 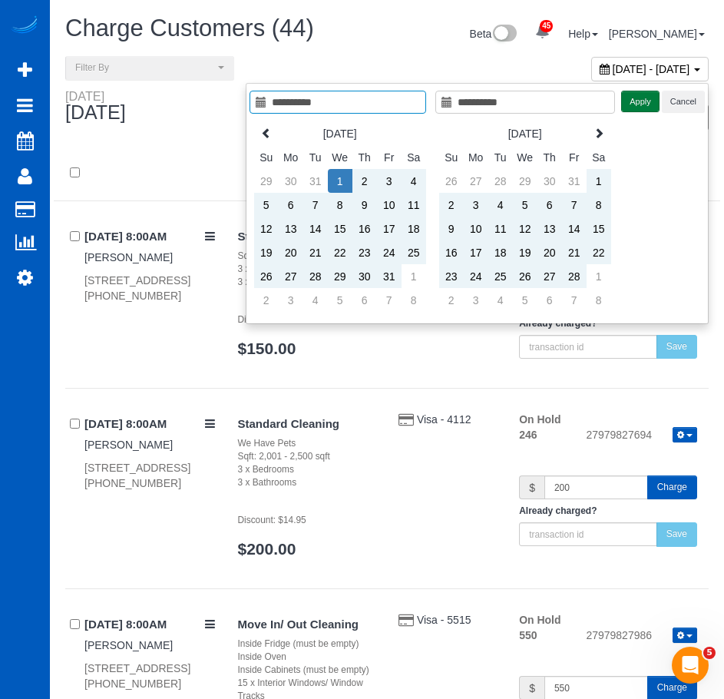 What do you see at coordinates (150, 68) in the screenshot?
I see `button: Filter By` at bounding box center [150, 68].